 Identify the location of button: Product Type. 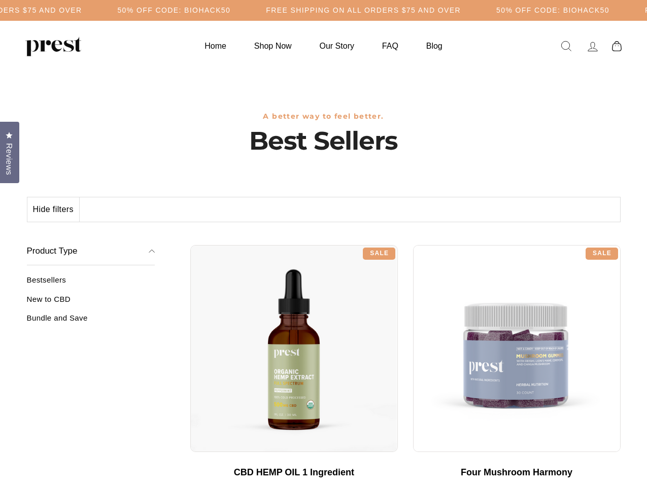
(91, 252).